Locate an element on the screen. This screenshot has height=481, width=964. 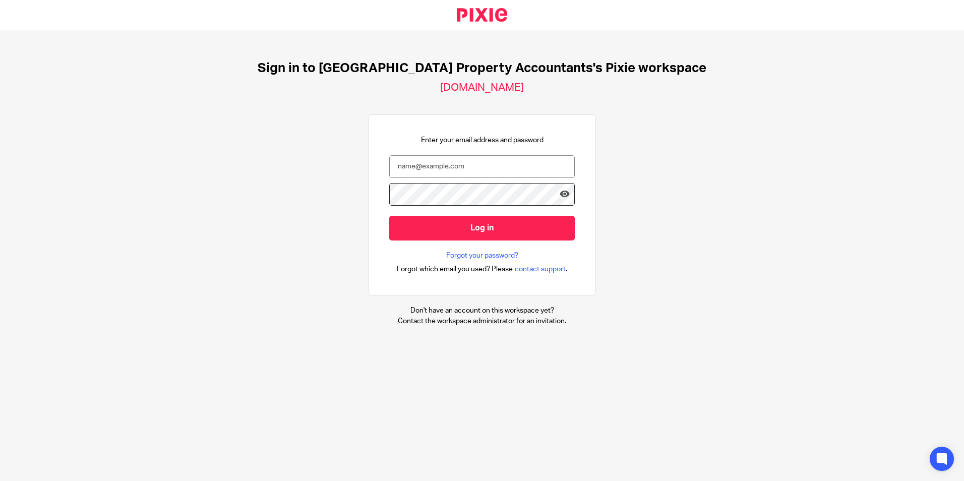
span: contact support is located at coordinates (540, 269).